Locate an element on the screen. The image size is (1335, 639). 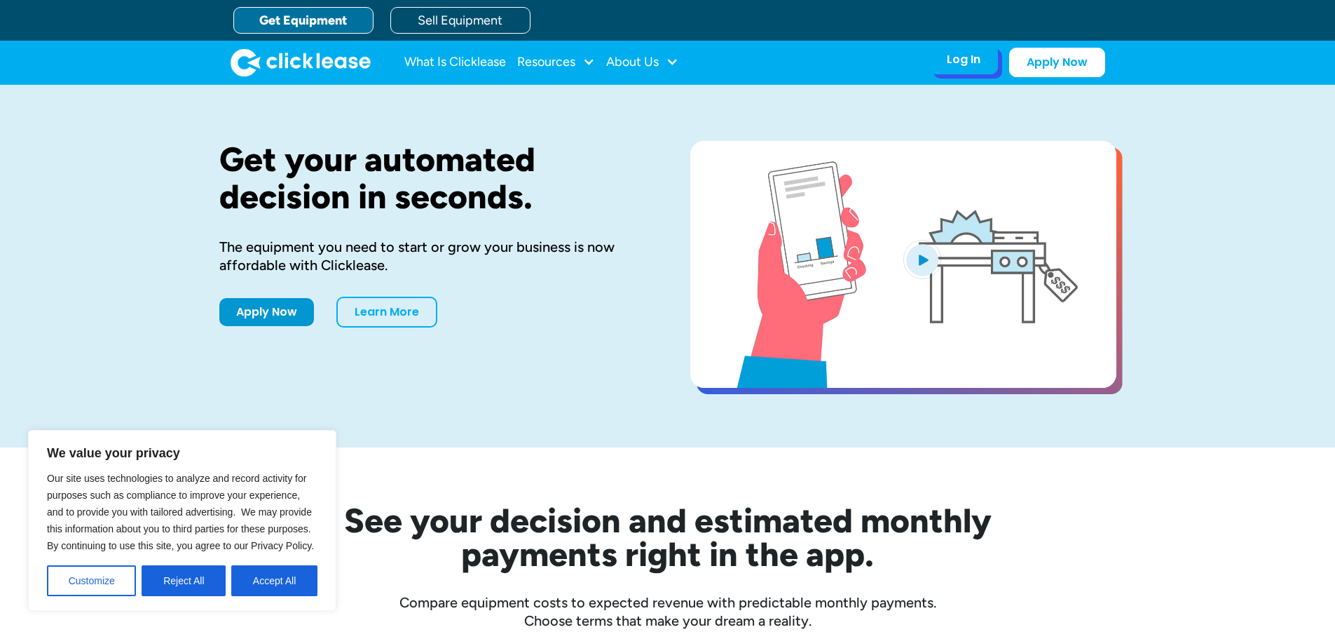
button: Reject All is located at coordinates (184, 580).